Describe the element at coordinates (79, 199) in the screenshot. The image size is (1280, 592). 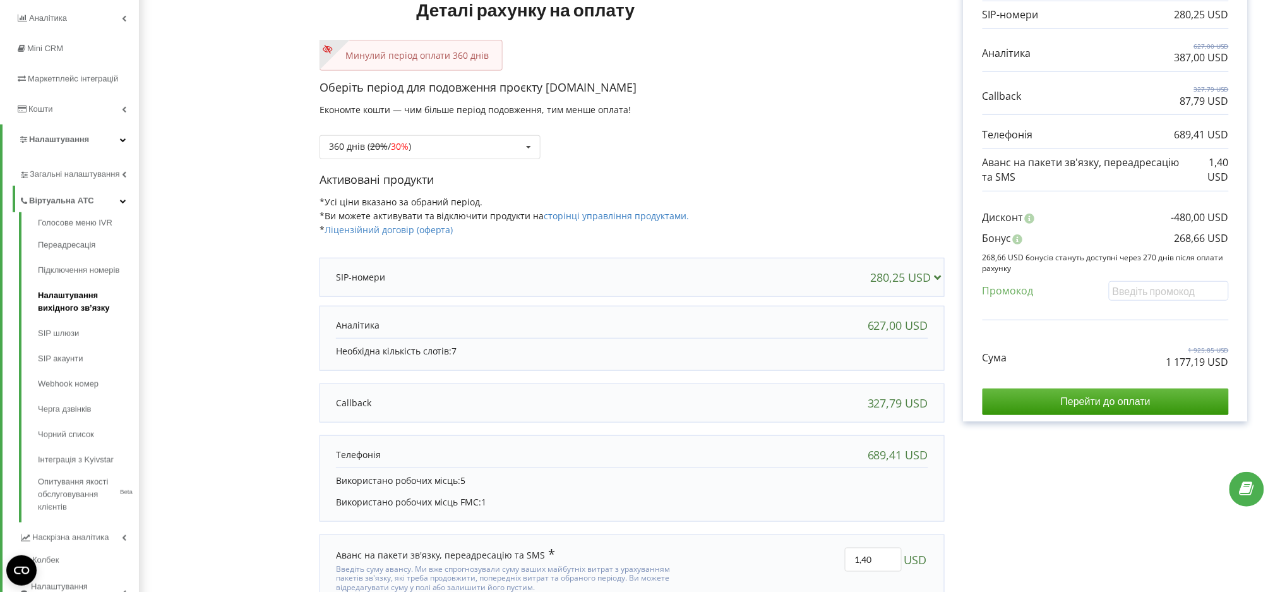
I see `a: Віртуальна АТС` at that location.